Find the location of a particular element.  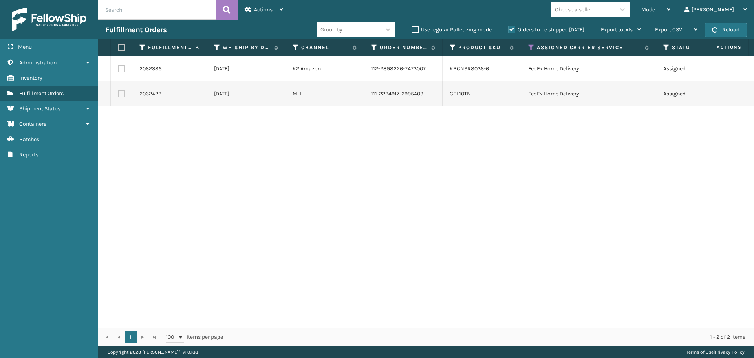

span: Reports is located at coordinates (29, 154).